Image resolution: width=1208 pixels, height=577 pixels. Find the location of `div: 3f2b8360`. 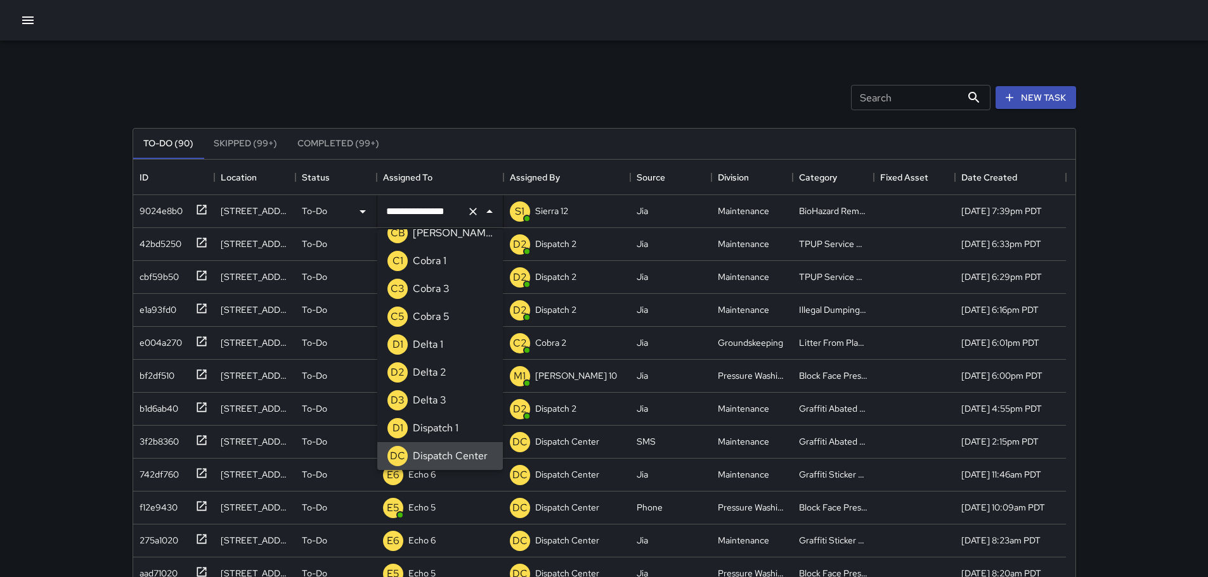

div: 3f2b8360 is located at coordinates (157, 439).